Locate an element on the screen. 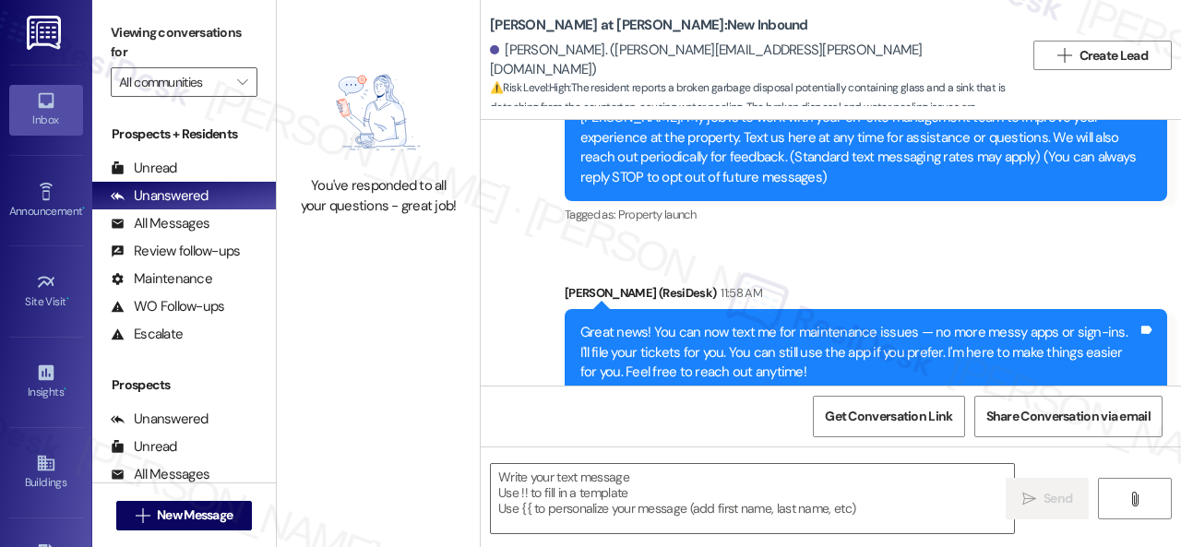 This screenshot has width=1181, height=547. div: Maintenance is located at coordinates (162, 279).